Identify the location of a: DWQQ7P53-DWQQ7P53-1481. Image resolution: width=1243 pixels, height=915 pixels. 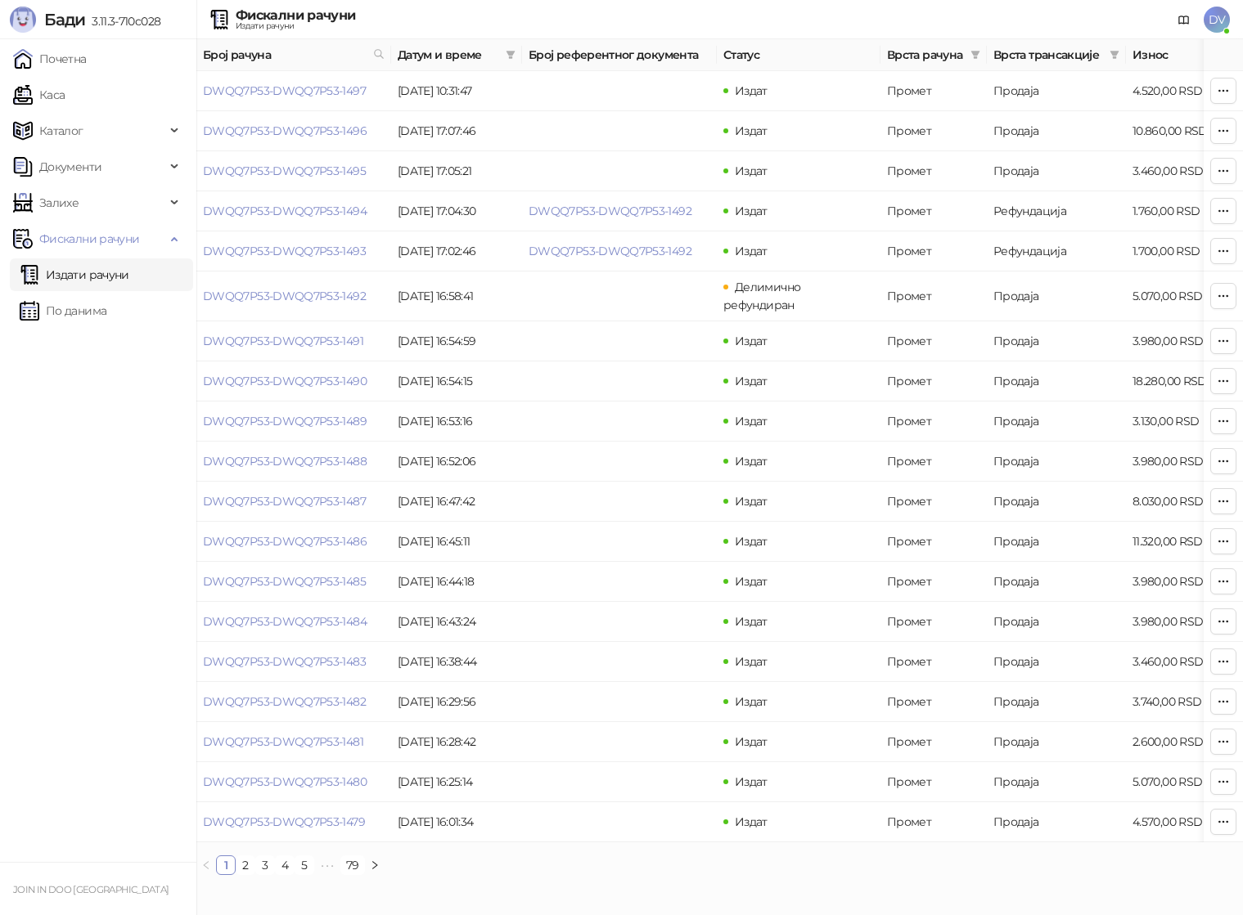
(283, 742).